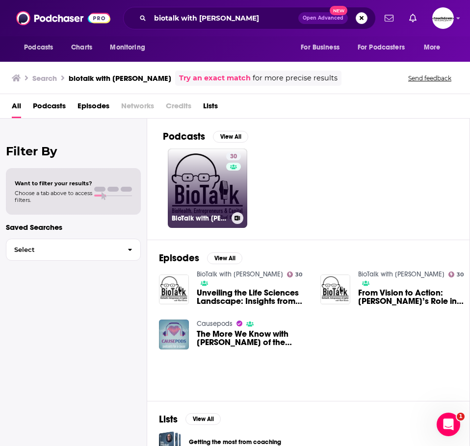 This screenshot has height=446, width=470. What do you see at coordinates (432, 48) in the screenshot?
I see `span: More` at bounding box center [432, 48].